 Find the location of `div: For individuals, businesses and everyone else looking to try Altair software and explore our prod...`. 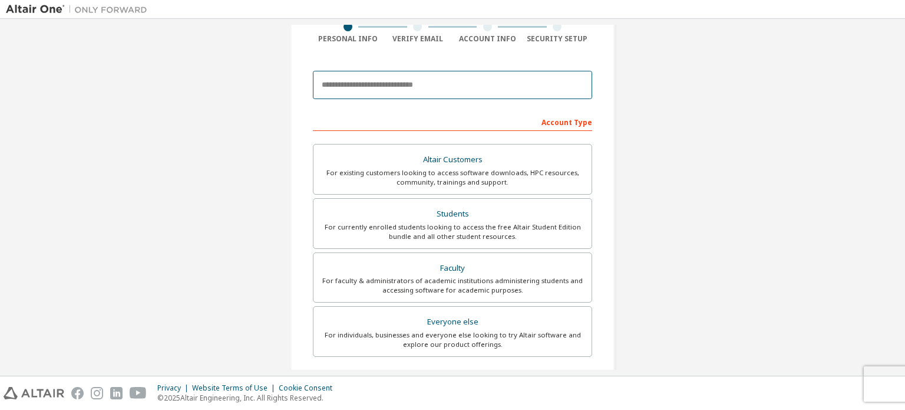

div: For individuals, businesses and everyone else looking to try Altair software and explore our prod... is located at coordinates (453, 340).